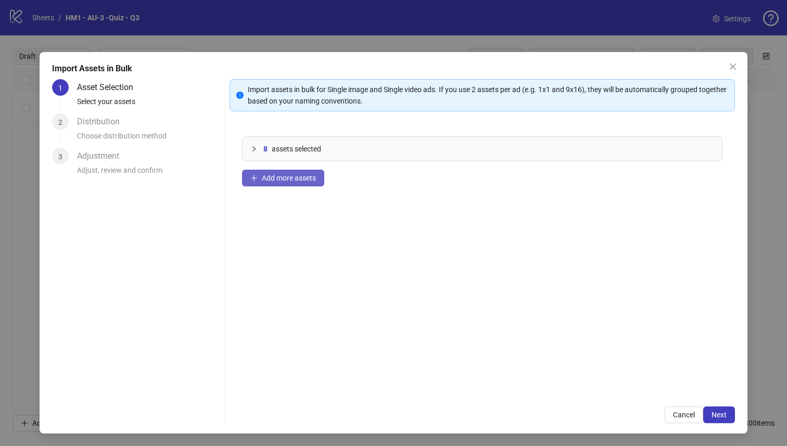 The width and height of the screenshot is (787, 446). I want to click on div: Asset Selection, so click(109, 87).